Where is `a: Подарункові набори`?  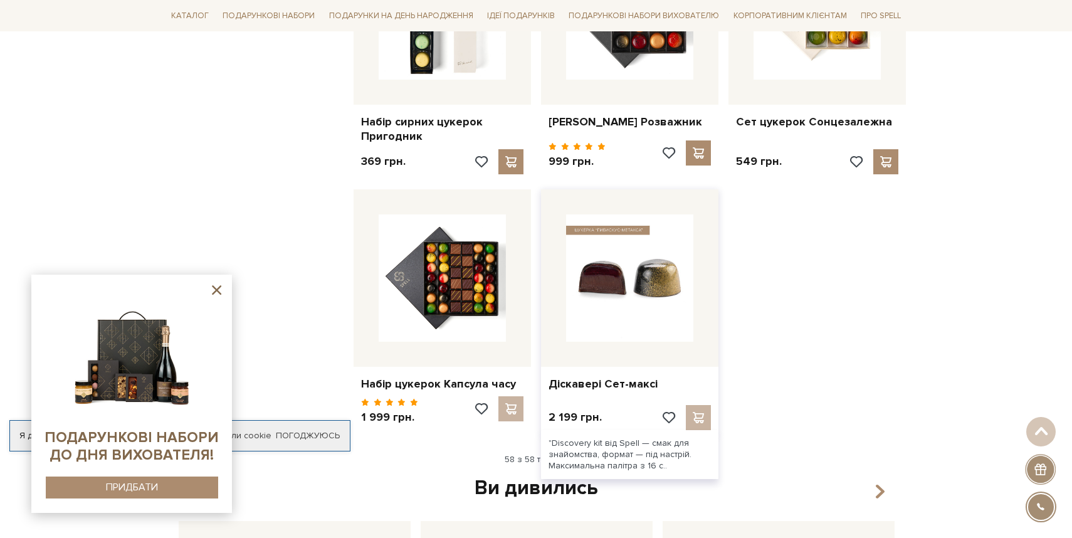
a: Подарункові набори is located at coordinates (268, 16).